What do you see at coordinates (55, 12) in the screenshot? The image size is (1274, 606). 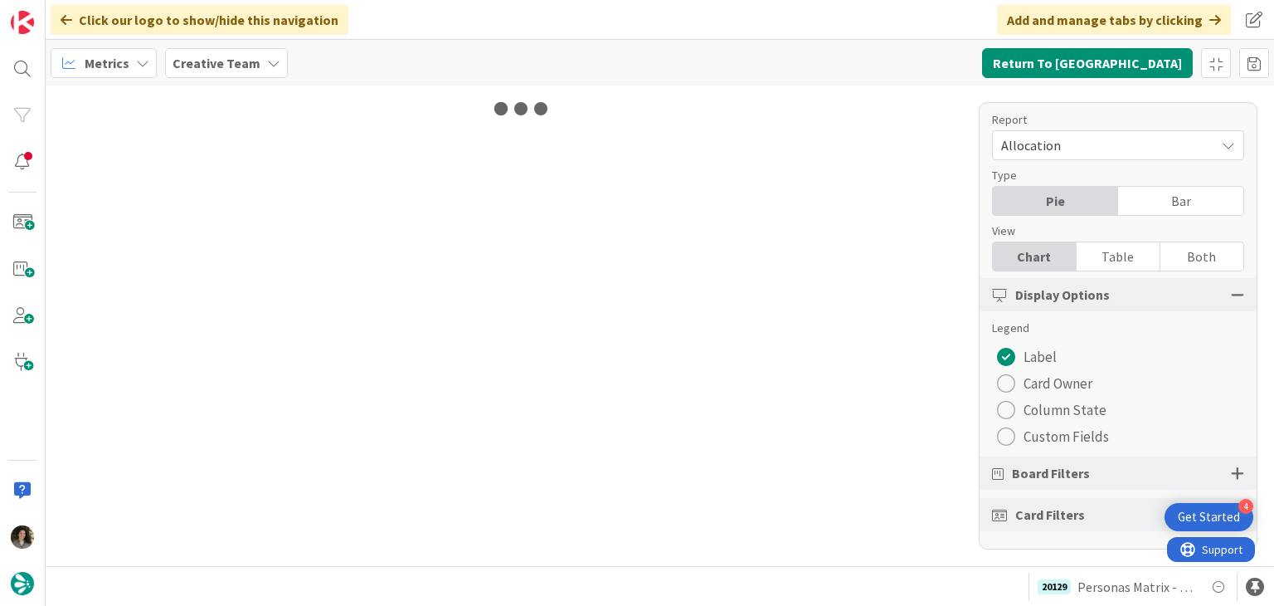 I see `span: Support` at bounding box center [55, 12].